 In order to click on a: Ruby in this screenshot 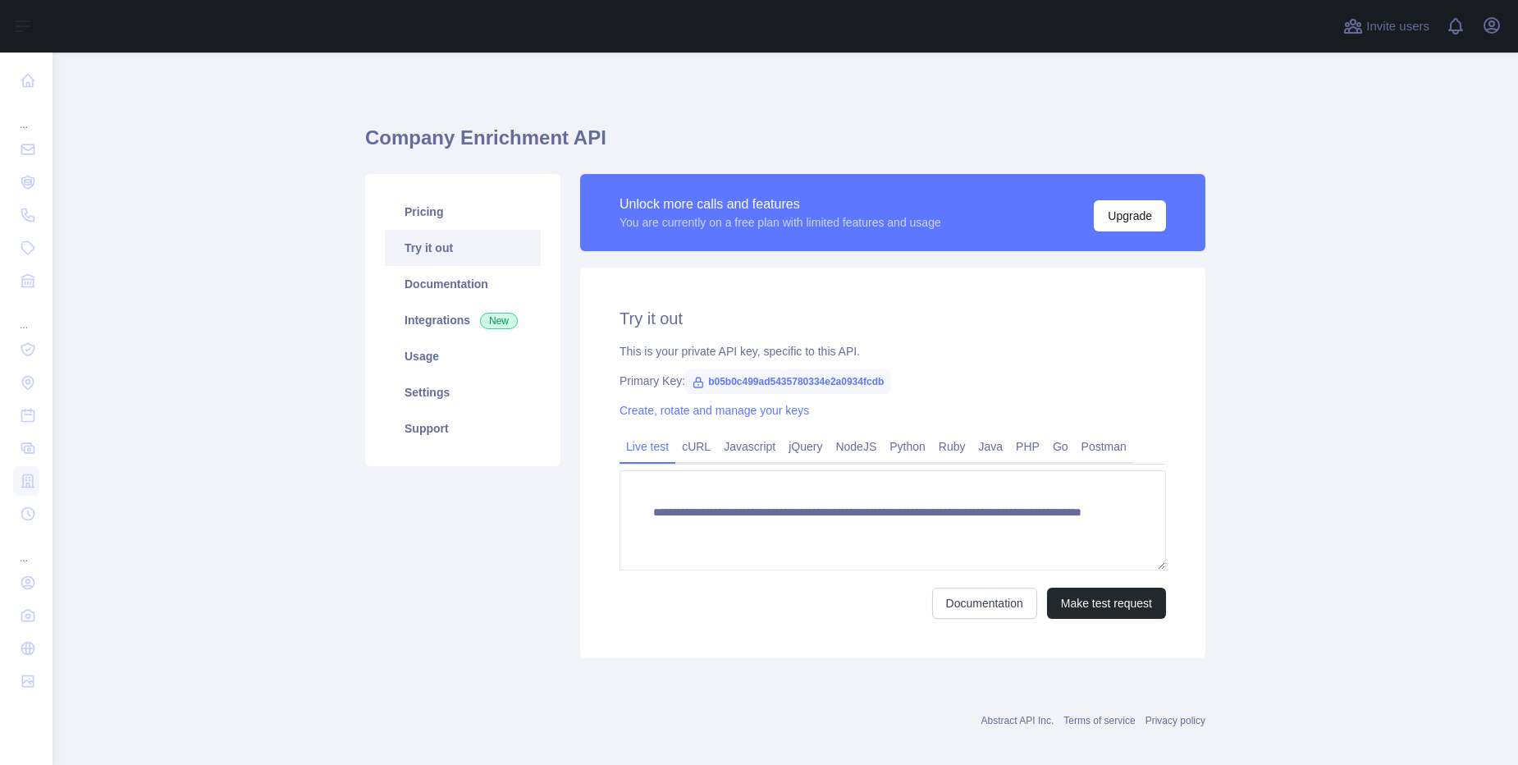, I will do `click(952, 446)`.